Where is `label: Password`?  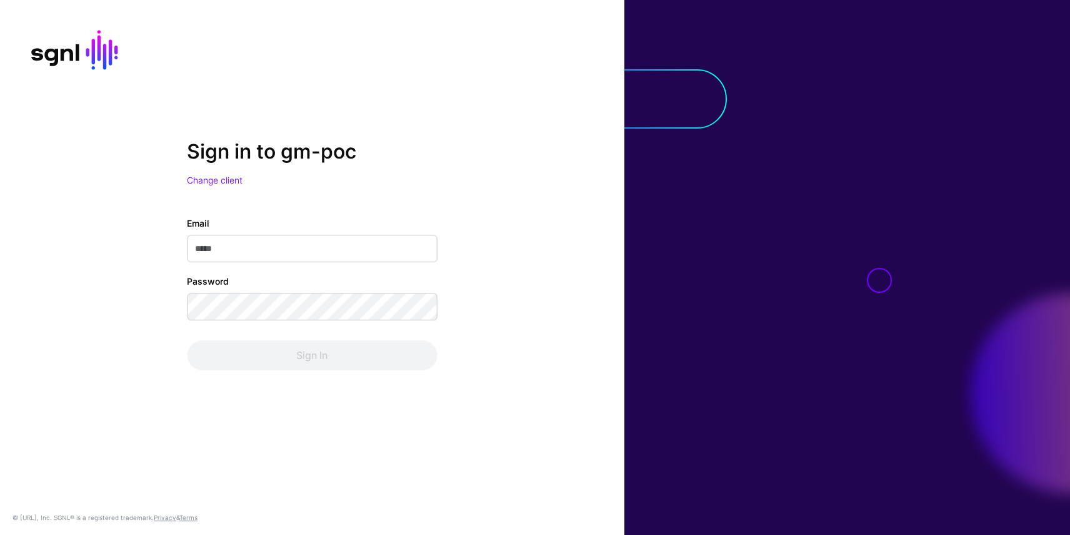
label: Password is located at coordinates (207, 281).